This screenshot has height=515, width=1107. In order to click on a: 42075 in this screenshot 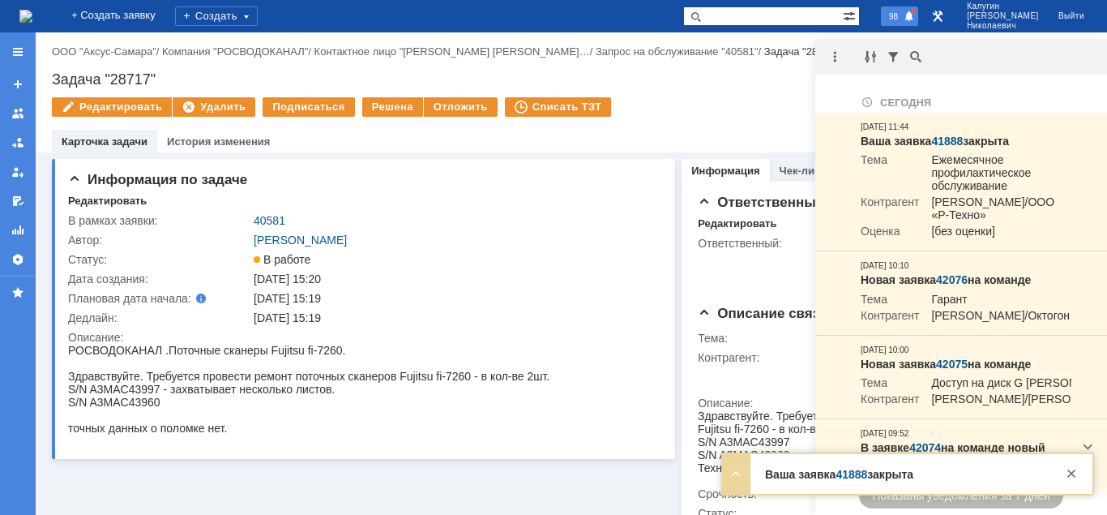, I will do `click(951, 364)`.